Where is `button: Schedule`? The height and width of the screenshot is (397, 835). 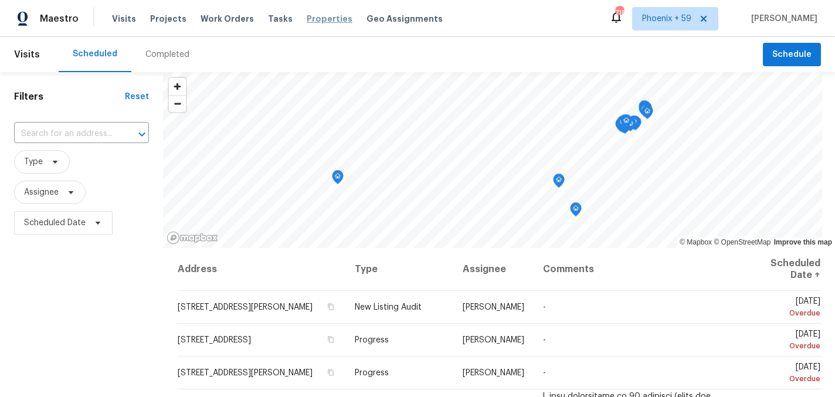
button: Schedule is located at coordinates (792, 55).